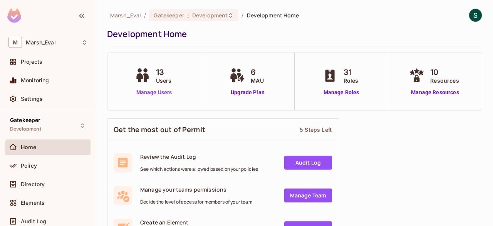 The height and width of the screenshot is (226, 493). Describe the element at coordinates (34, 221) in the screenshot. I see `span: Audit Log` at that location.